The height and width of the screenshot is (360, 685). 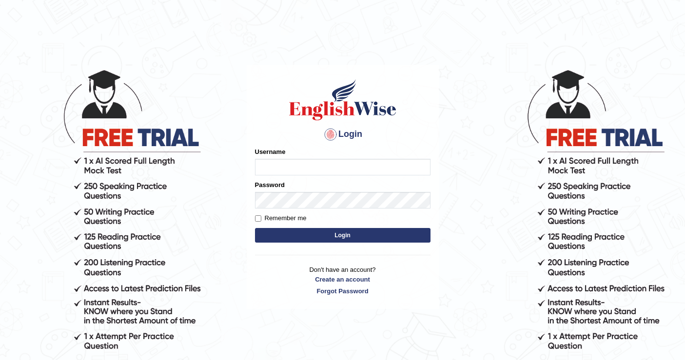 I want to click on a: Create an account, so click(x=343, y=279).